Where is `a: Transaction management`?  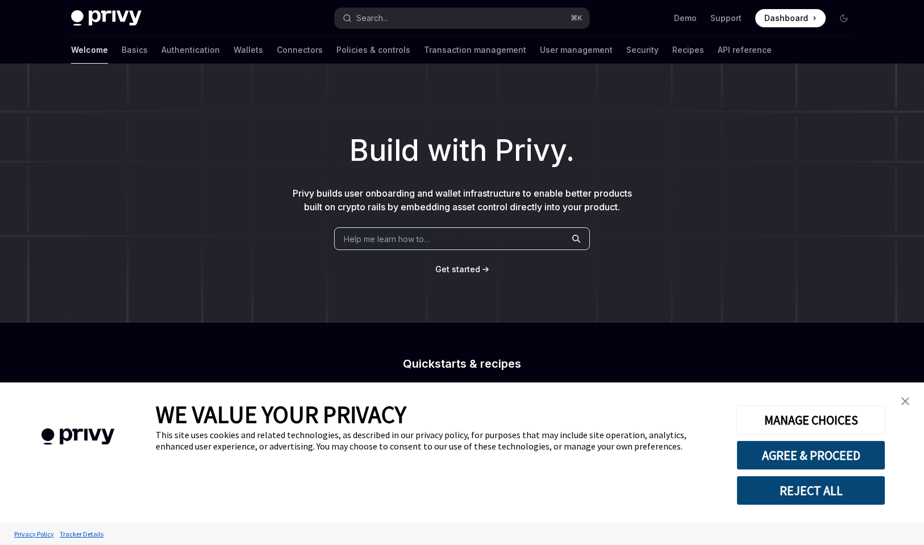 a: Transaction management is located at coordinates (475, 50).